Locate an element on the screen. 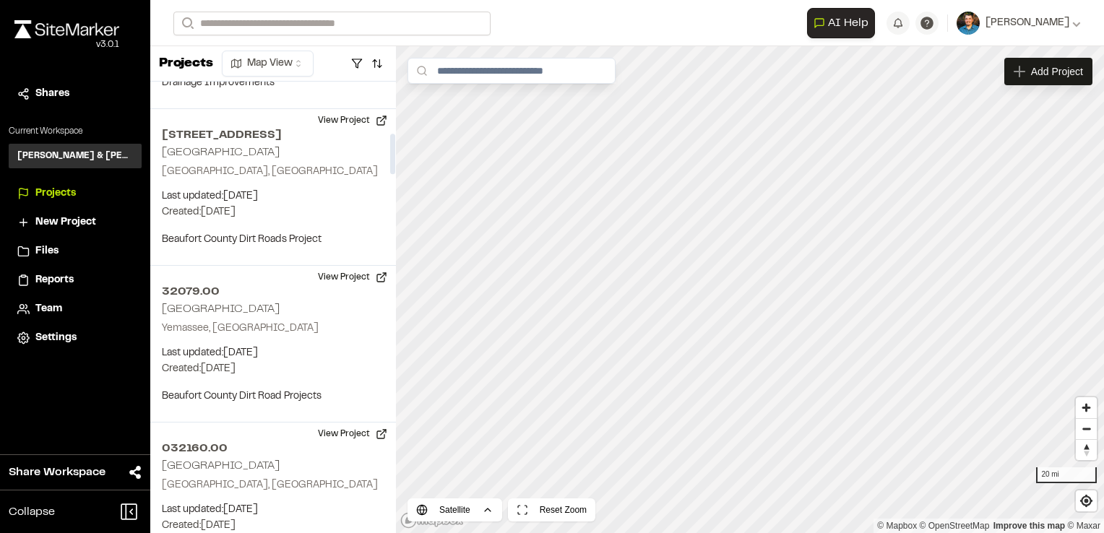 This screenshot has height=533, width=1104. img: rebrand.png is located at coordinates (66, 29).